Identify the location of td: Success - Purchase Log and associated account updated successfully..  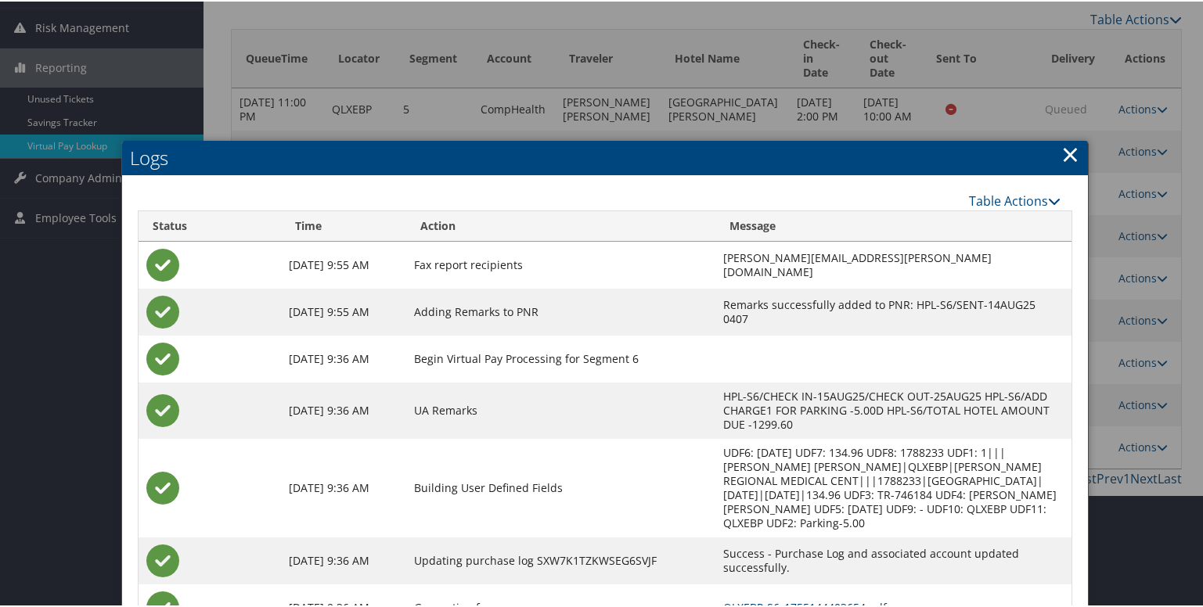
(893, 559).